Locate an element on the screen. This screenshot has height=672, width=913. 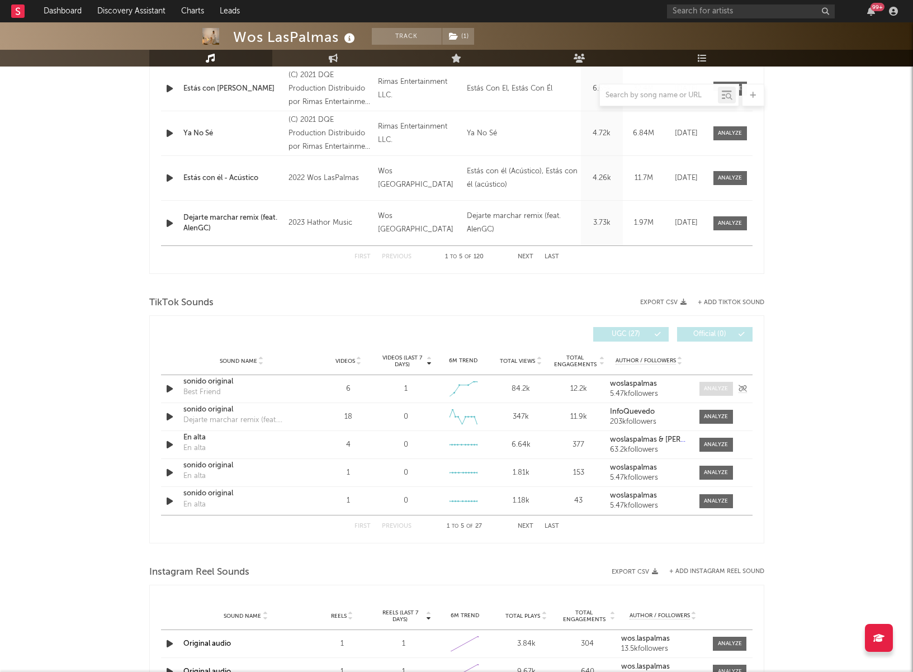
a: InfoQuevedo is located at coordinates (649, 412).